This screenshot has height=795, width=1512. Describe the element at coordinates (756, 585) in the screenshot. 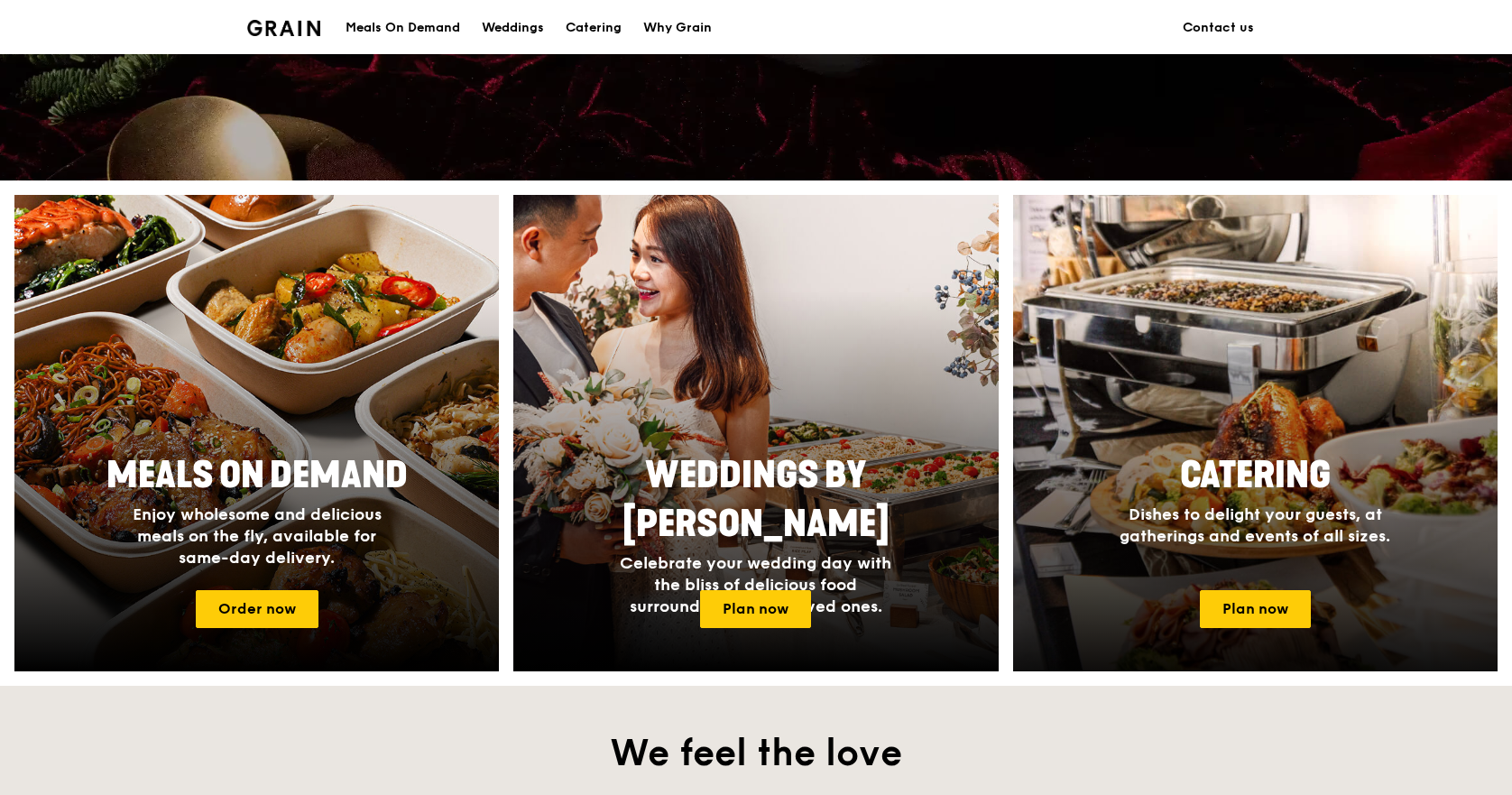

I see `span: Celebrate your wedding day with the bliss of delicious food surrounded by your loved ones.` at that location.